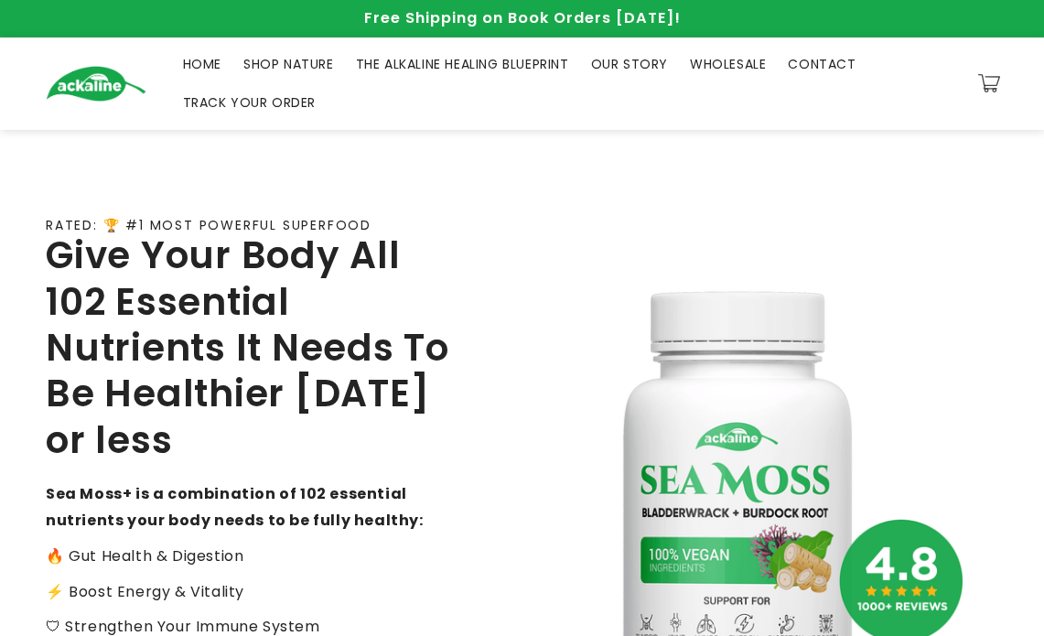 This screenshot has height=636, width=1044. I want to click on span: HOME, so click(202, 64).